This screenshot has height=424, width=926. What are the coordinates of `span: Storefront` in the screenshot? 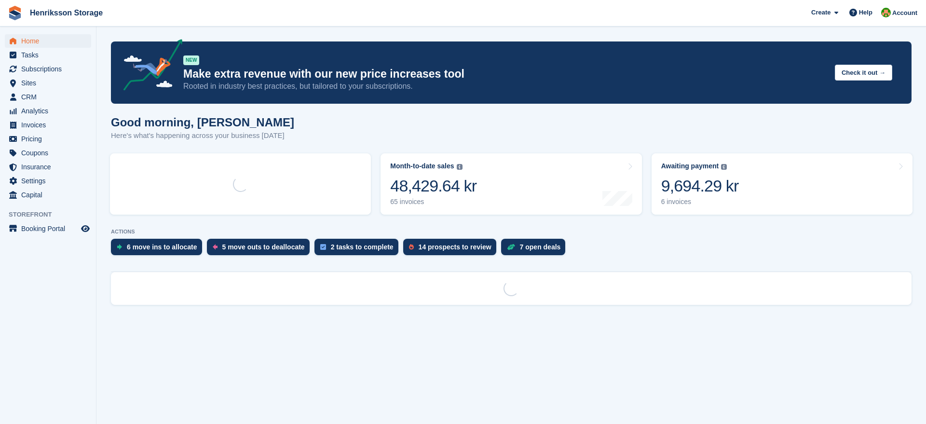 It's located at (52, 215).